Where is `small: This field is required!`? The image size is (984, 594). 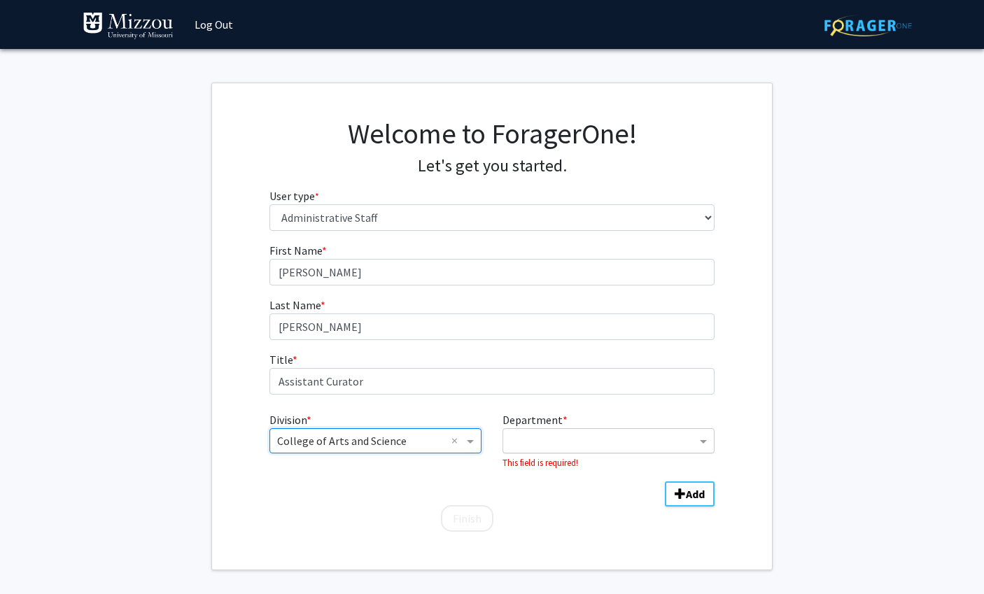
small: This field is required! is located at coordinates (540, 463).